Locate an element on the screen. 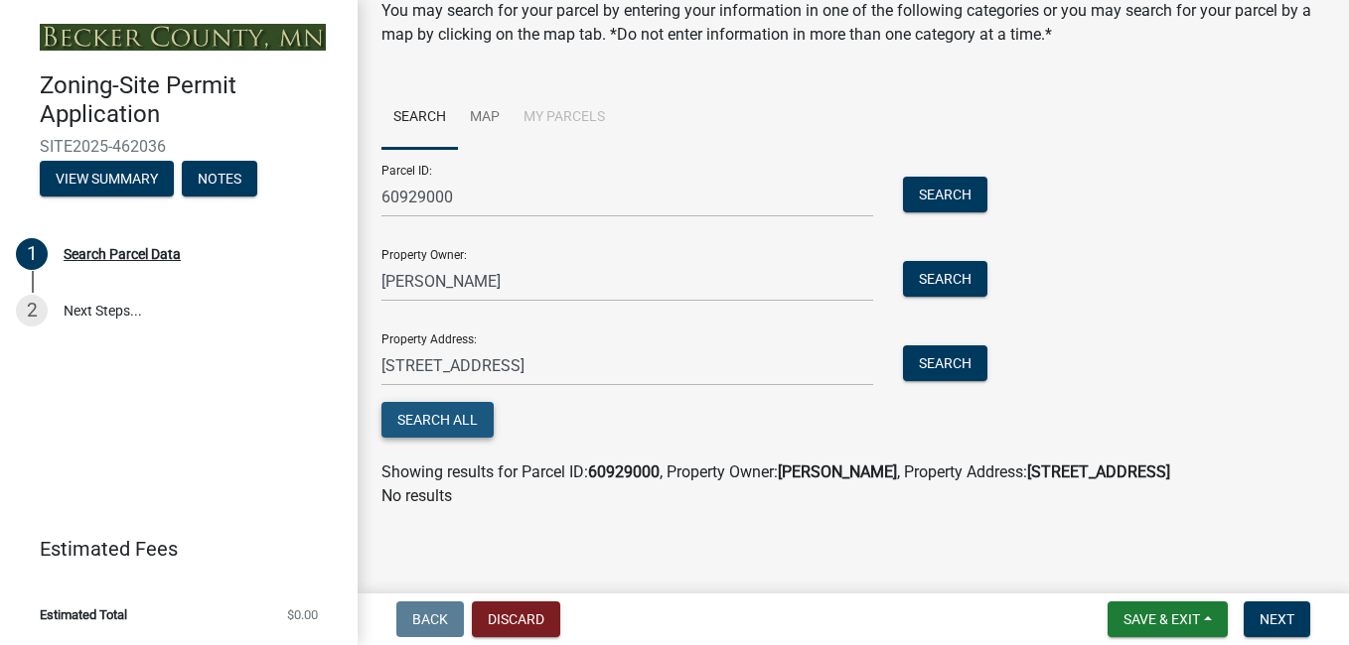 This screenshot has width=1349, height=645. button: Save & Exit is located at coordinates (1167, 620).